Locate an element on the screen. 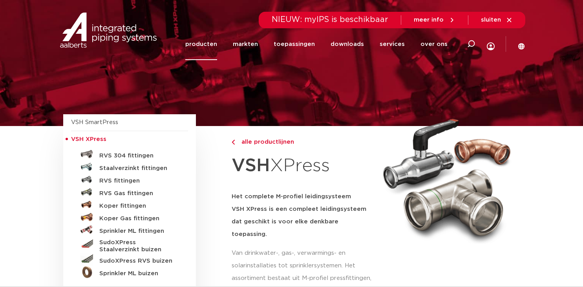 The image size is (583, 287). h5: Koper Gas fittingen is located at coordinates (138, 219).